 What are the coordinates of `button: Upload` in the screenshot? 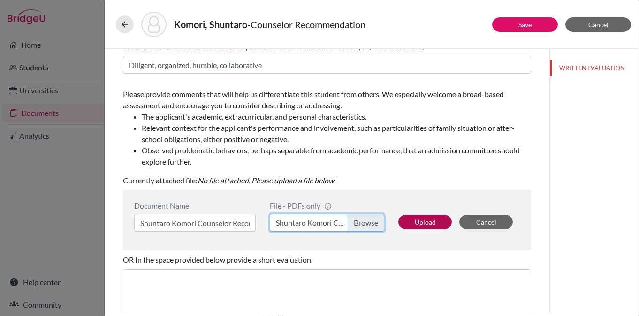 It's located at (425, 222).